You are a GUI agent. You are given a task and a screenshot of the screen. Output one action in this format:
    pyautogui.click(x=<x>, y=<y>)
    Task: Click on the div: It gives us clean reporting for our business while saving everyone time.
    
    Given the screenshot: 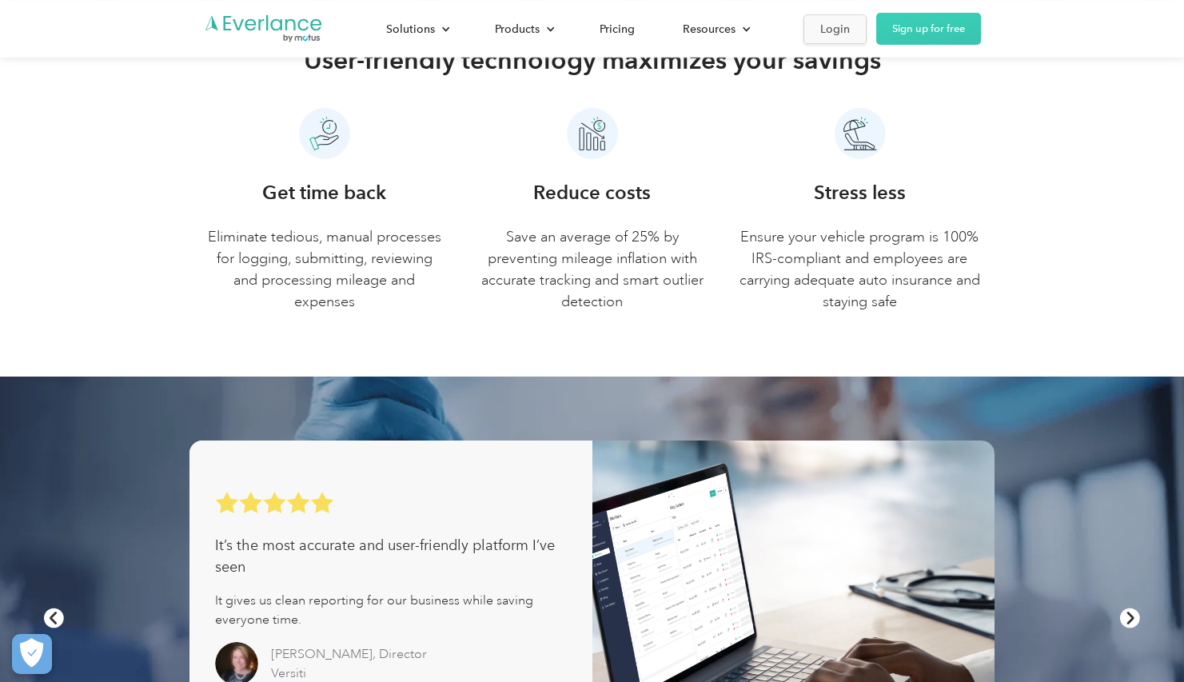 What is the action you would take?
    pyautogui.click(x=391, y=610)
    